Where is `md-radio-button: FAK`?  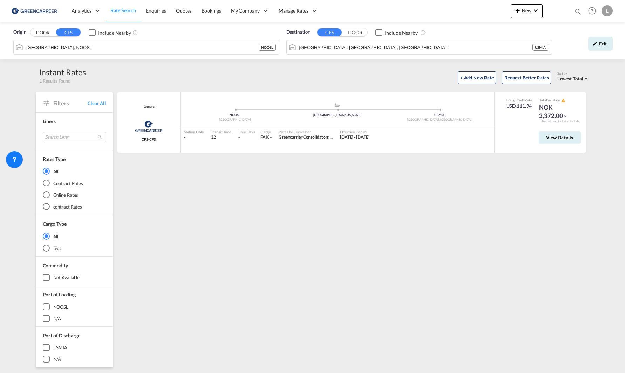
md-radio-button: FAK is located at coordinates (74, 248).